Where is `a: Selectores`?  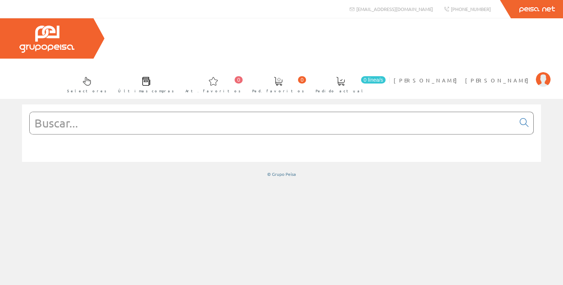
a: Selectores is located at coordinates (85, 84).